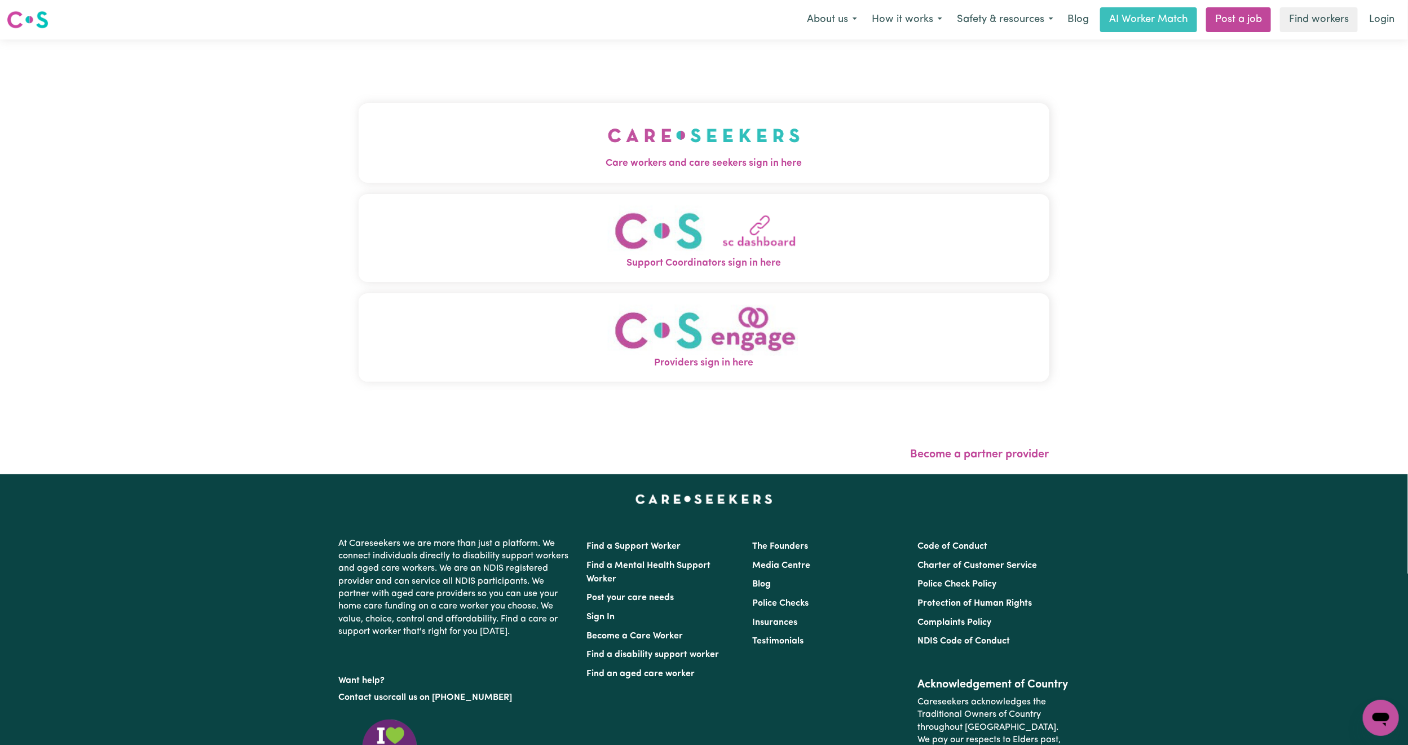 The width and height of the screenshot is (1408, 745). I want to click on a: Post a job, so click(1239, 20).